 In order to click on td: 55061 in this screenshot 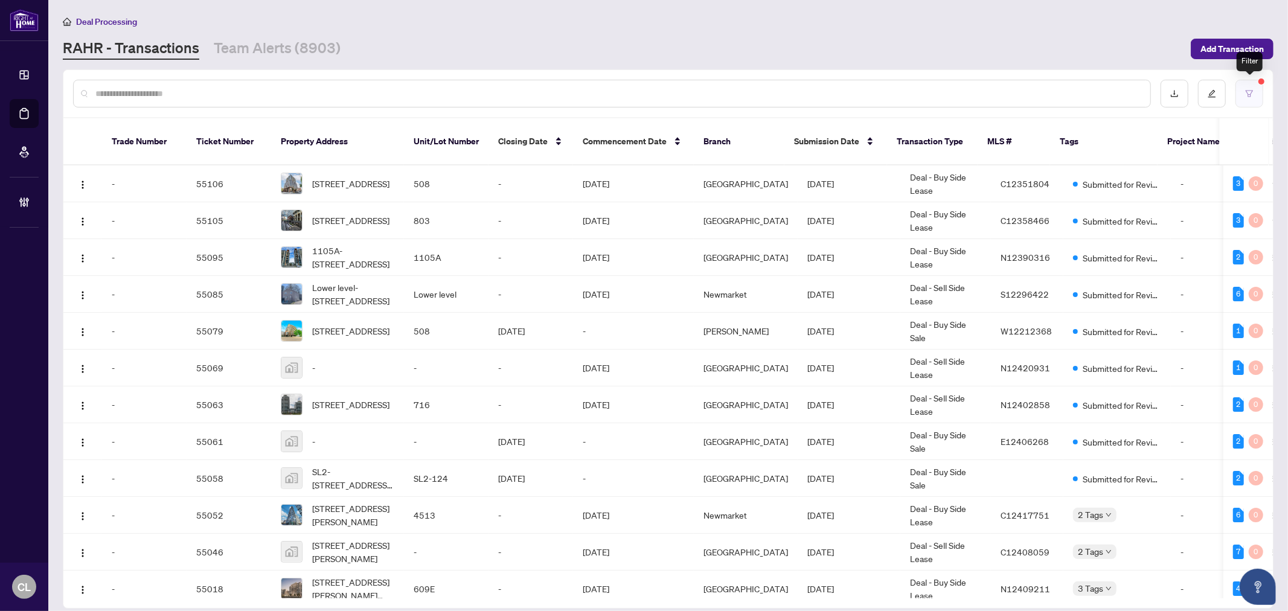, I will do `click(229, 441)`.